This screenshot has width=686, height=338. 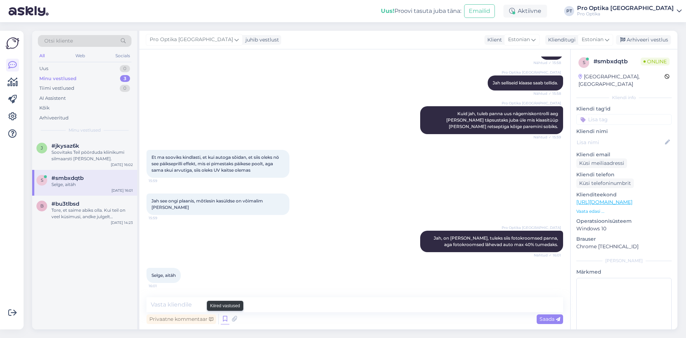 What do you see at coordinates (80, 56) in the screenshot?
I see `div: Web` at bounding box center [80, 56].